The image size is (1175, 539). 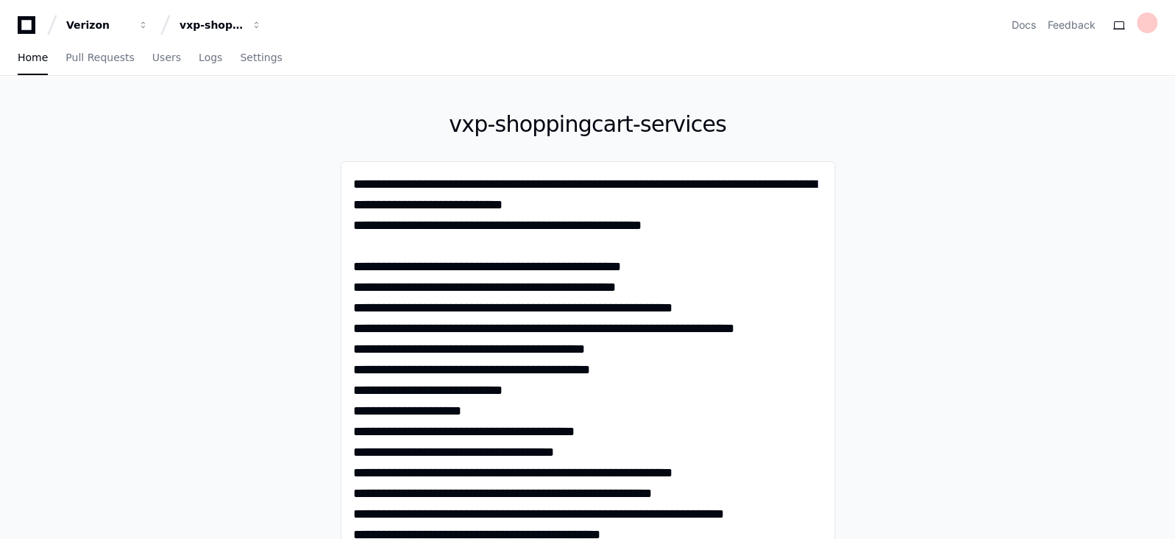 What do you see at coordinates (99, 57) in the screenshot?
I see `span: Pull Requests` at bounding box center [99, 57].